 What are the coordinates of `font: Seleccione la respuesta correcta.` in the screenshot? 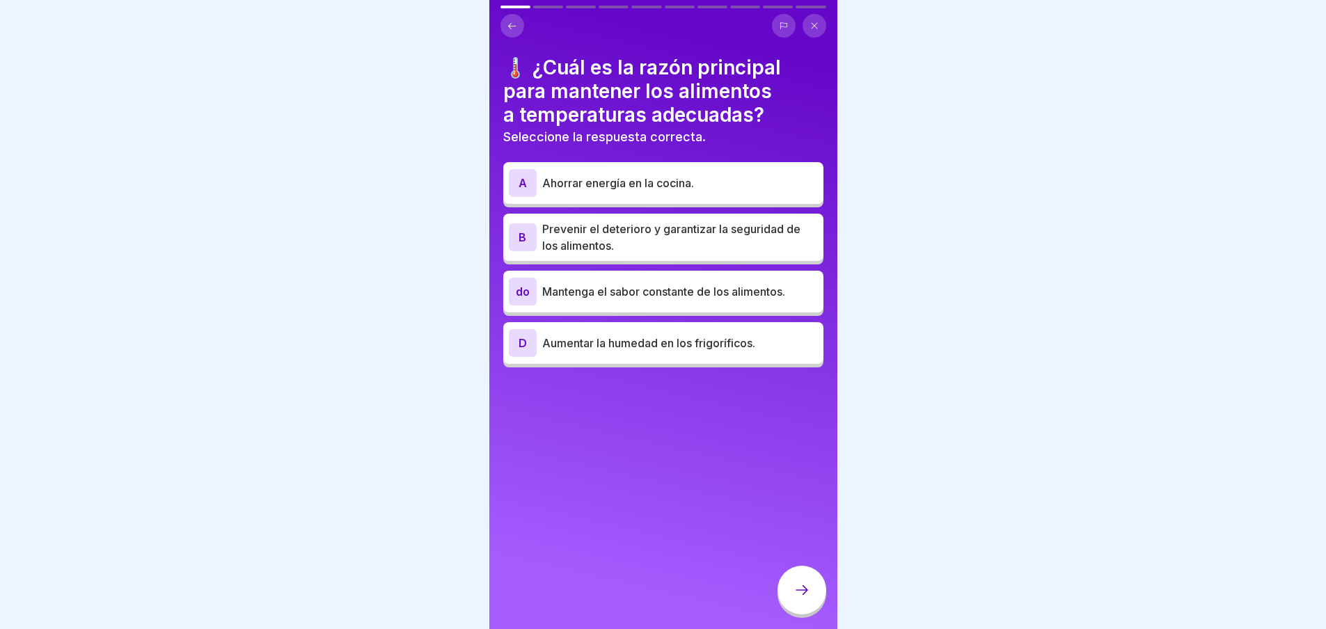 It's located at (604, 136).